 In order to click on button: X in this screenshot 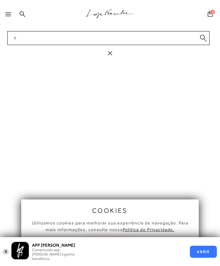, I will do `click(6, 251)`.